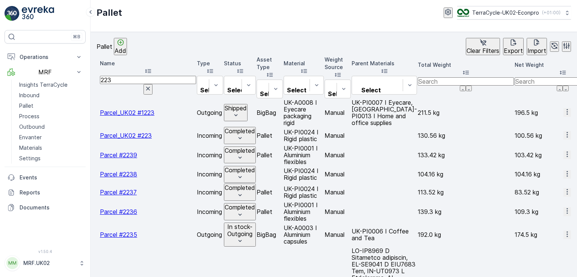  Describe the element at coordinates (118, 212) in the screenshot. I see `span: Parcel #2236` at that location.